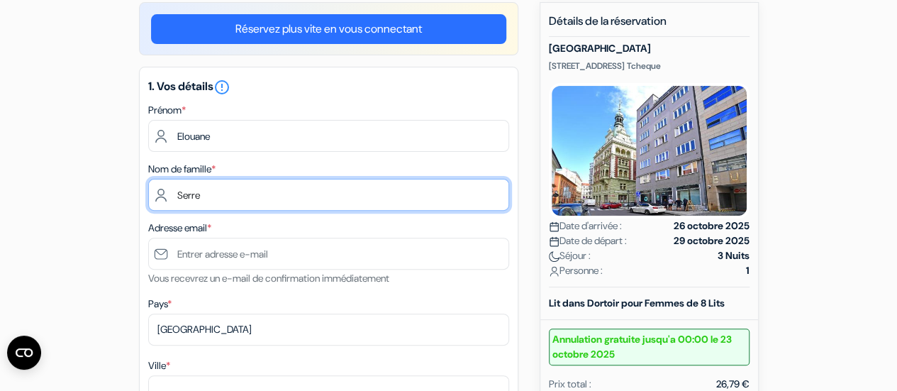  What do you see at coordinates (733, 255) in the screenshot?
I see `strong: 3 Nuits` at bounding box center [733, 255].